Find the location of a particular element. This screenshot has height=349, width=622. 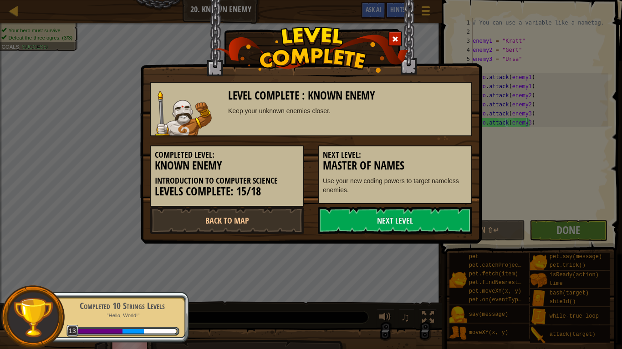

img: trophy.png is located at coordinates (33, 318).